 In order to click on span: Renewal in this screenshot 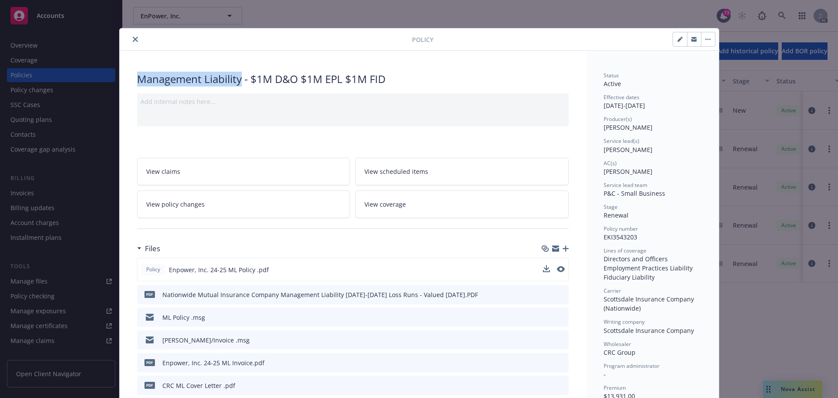, I will do `click(616, 215)`.